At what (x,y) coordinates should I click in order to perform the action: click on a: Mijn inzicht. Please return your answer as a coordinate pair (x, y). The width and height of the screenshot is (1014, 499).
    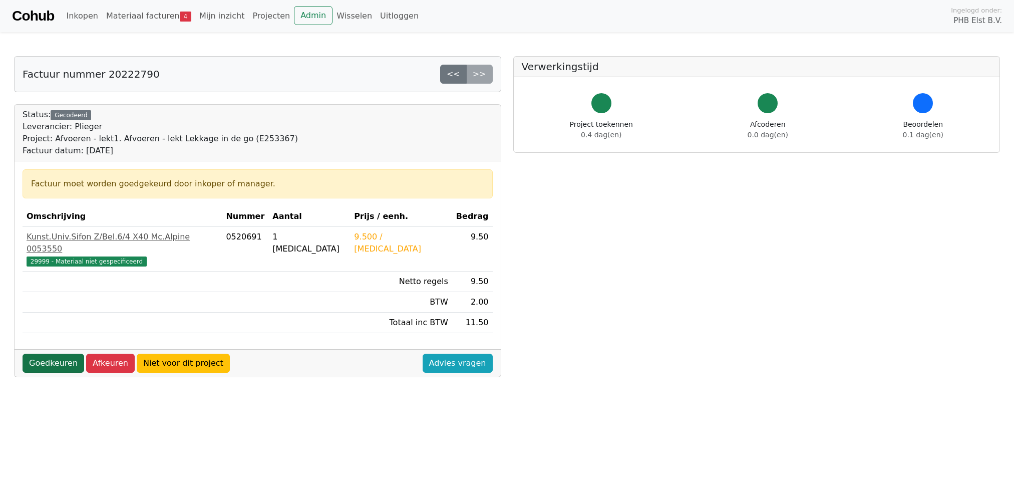
    Looking at the image, I should click on (222, 16).